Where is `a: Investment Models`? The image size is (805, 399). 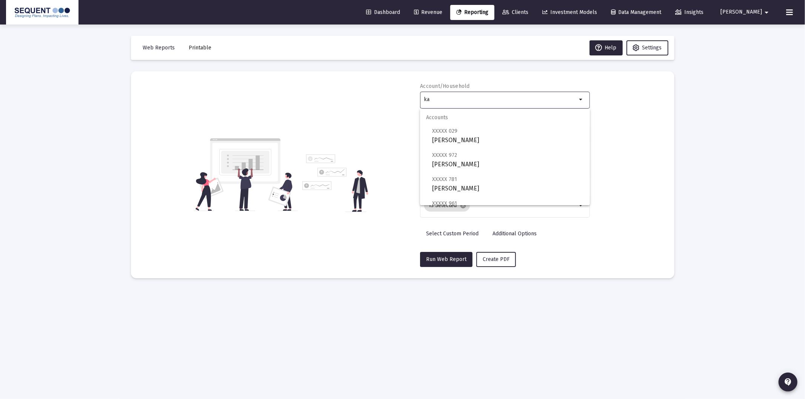
a: Investment Models is located at coordinates (569, 12).